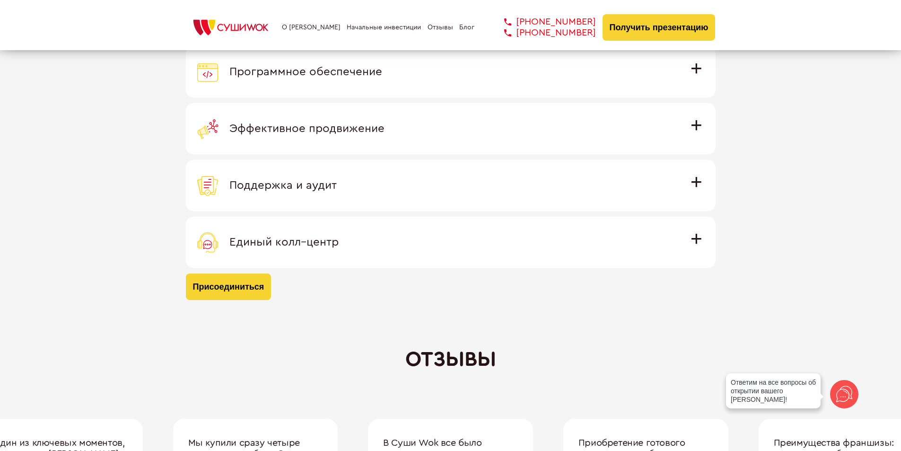  What do you see at coordinates (659, 27) in the screenshot?
I see `button: Получить презентацию` at bounding box center [659, 27].